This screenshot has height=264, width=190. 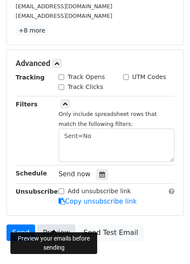 What do you see at coordinates (21, 232) in the screenshot?
I see `a: Send` at bounding box center [21, 232].